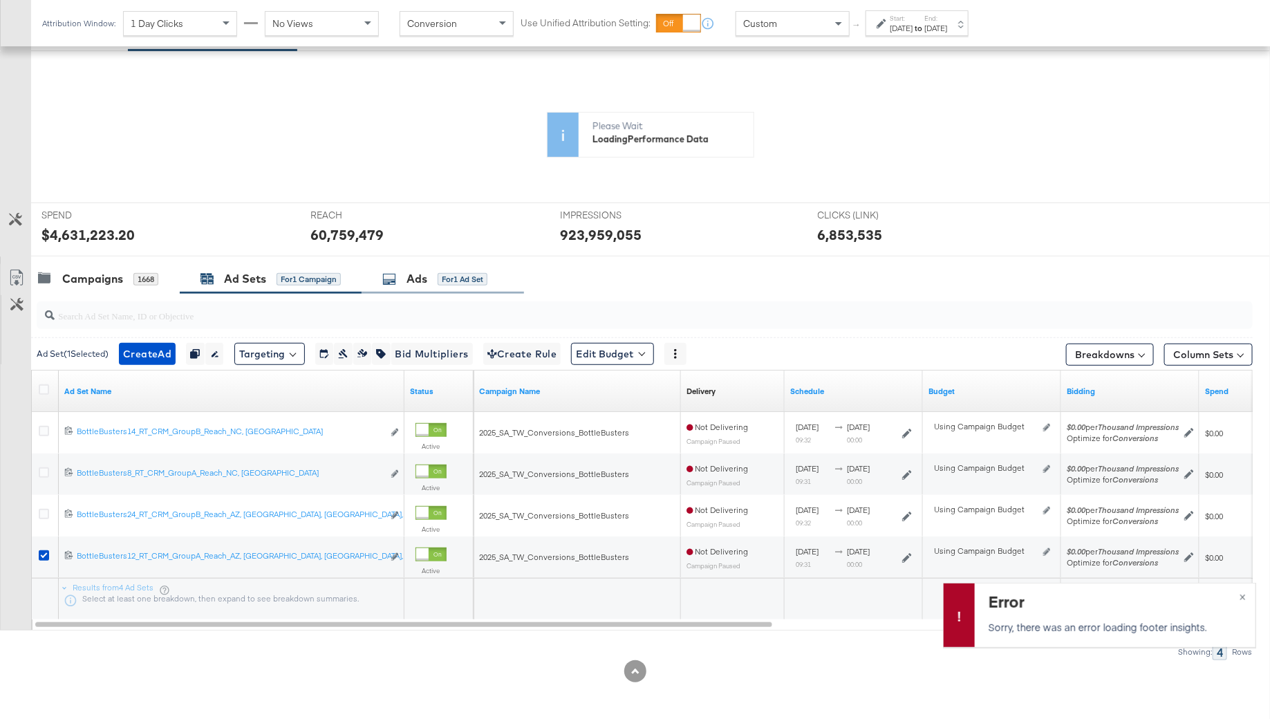 The height and width of the screenshot is (719, 1270). I want to click on label: Use Unified Attribution Setting:, so click(585, 23).